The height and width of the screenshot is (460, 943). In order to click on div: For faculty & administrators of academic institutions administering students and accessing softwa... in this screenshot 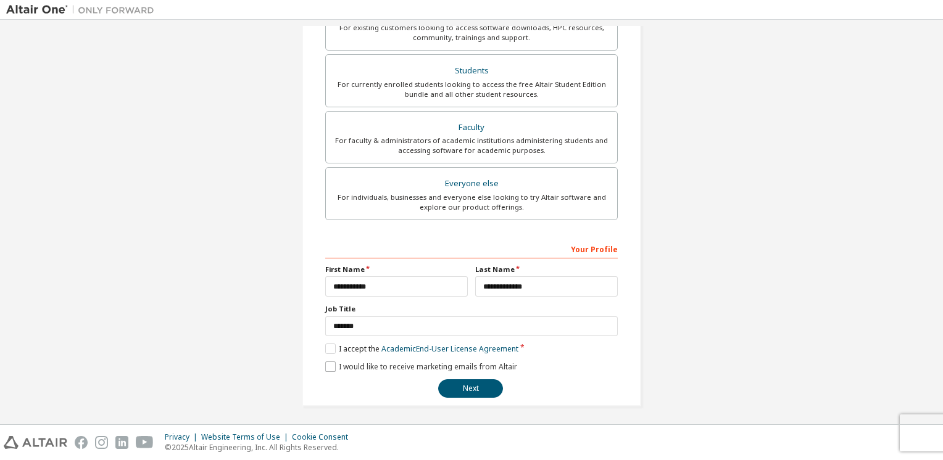, I will do `click(471, 146)`.